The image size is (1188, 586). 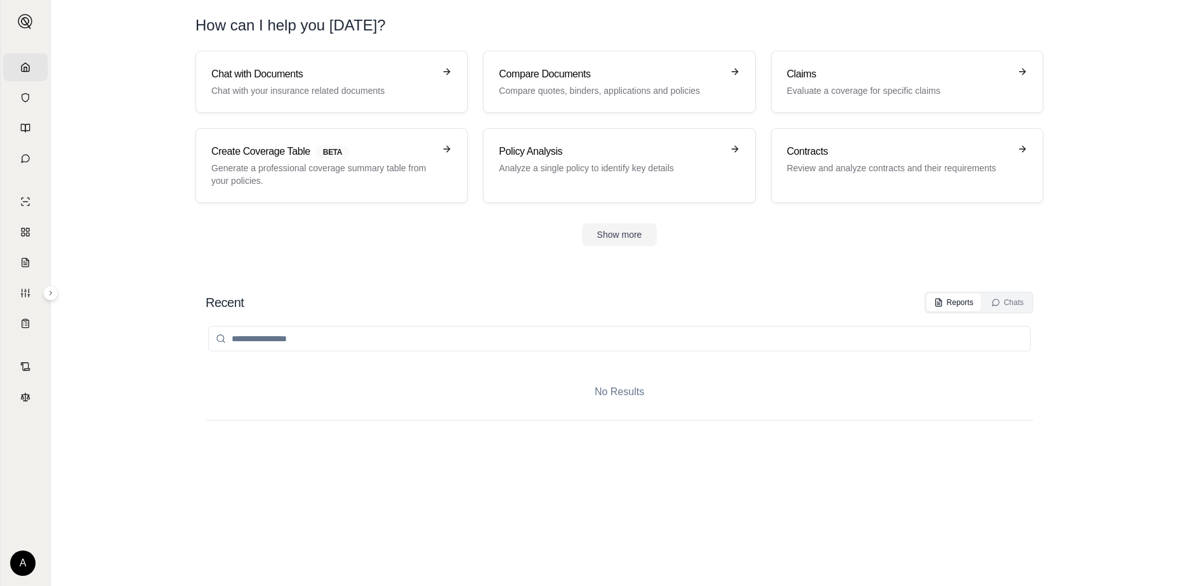 What do you see at coordinates (332, 152) in the screenshot?
I see `span: BETA` at bounding box center [332, 152].